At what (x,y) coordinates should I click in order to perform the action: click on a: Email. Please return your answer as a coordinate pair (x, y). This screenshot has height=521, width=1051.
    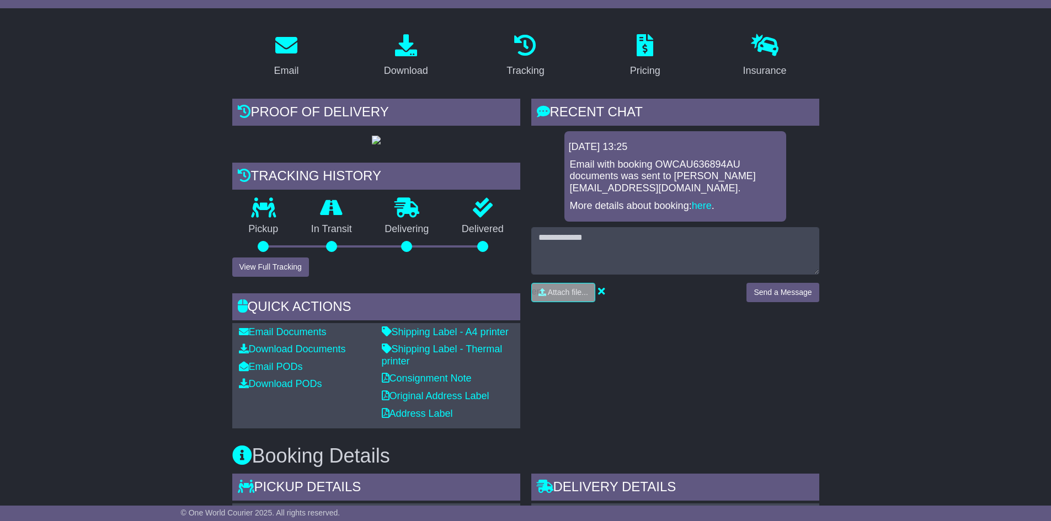
    Looking at the image, I should click on (286, 56).